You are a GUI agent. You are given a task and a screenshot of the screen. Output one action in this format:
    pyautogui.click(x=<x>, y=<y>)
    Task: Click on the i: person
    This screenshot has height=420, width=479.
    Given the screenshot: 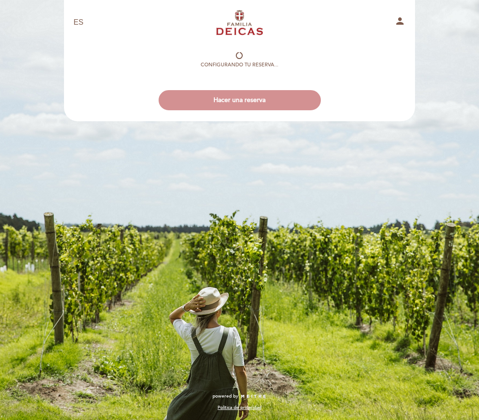 What is the action you would take?
    pyautogui.click(x=400, y=21)
    